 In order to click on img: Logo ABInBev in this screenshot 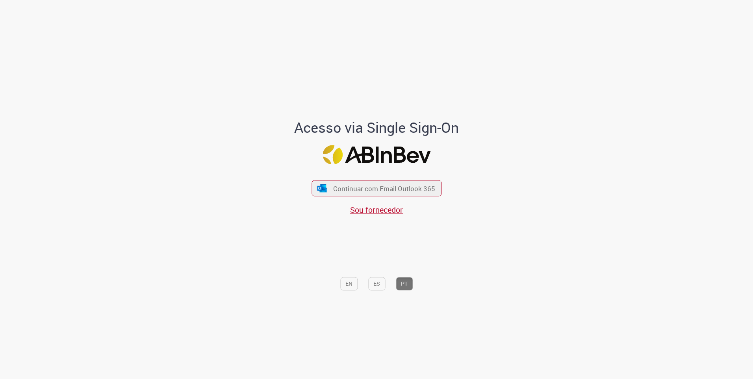, I will do `click(377, 154)`.